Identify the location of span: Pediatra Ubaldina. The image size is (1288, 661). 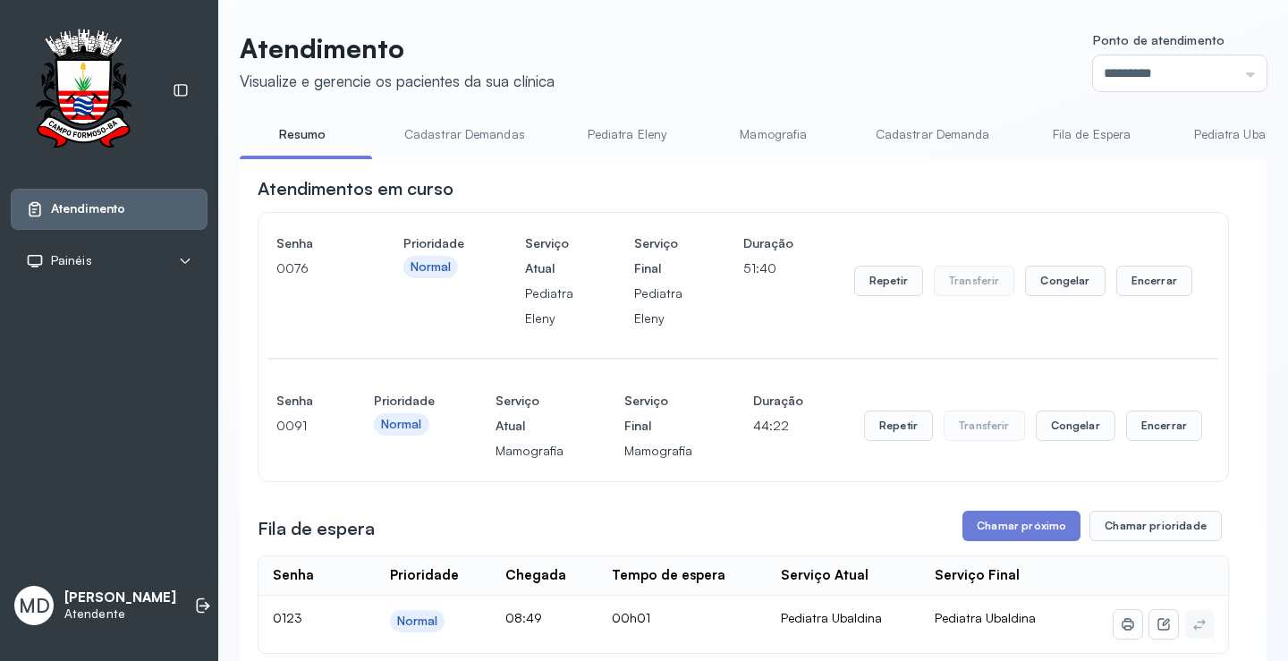
(985, 617).